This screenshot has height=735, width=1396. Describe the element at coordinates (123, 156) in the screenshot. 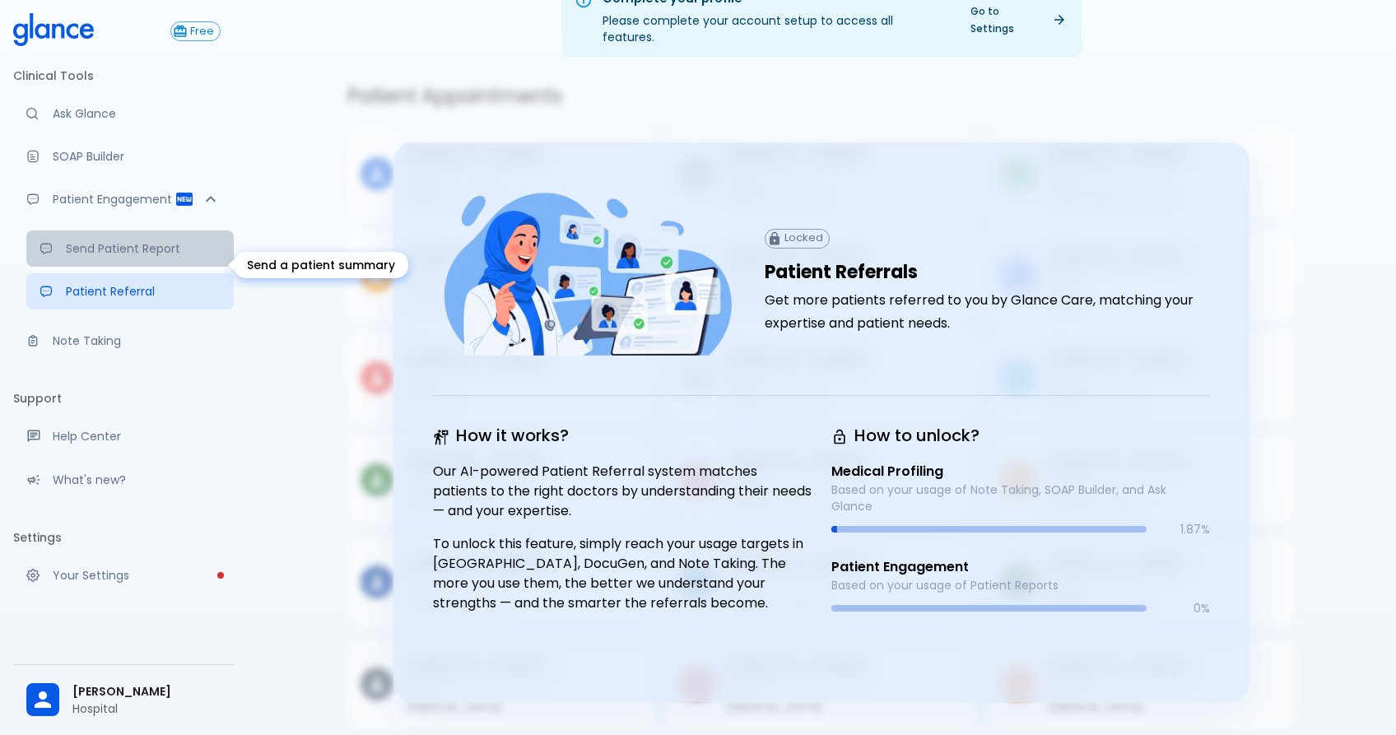

I see `a: Docugen: Compose a clinical documentation in seconds` at that location.